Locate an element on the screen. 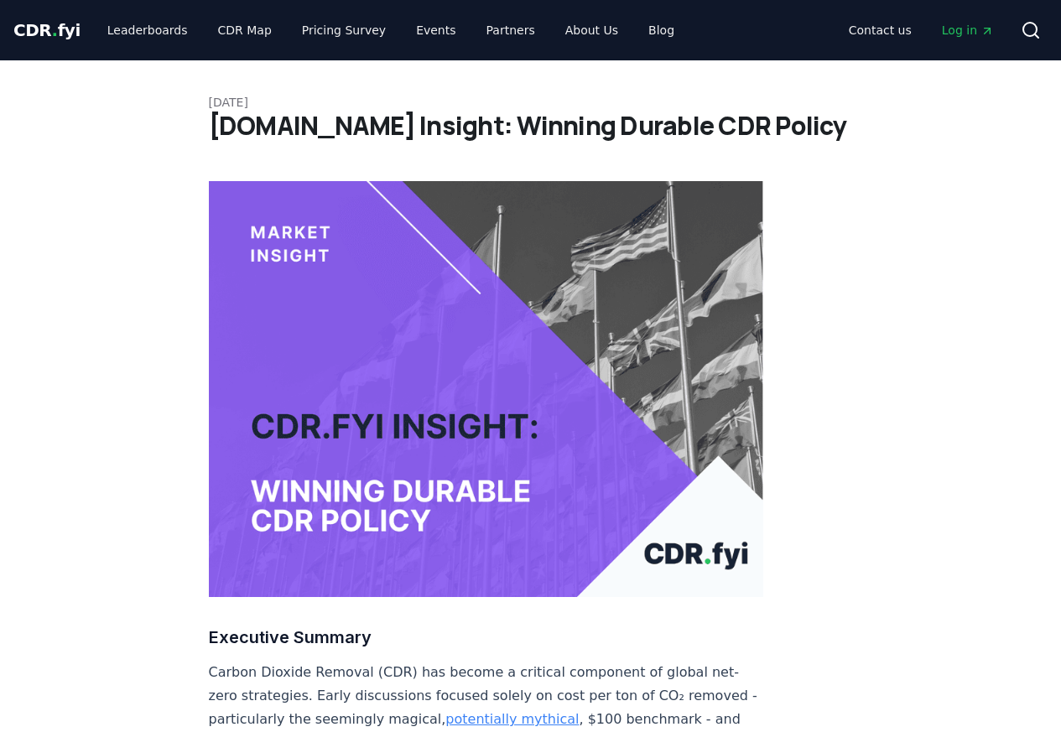  a: Leaderboards is located at coordinates (148, 30).